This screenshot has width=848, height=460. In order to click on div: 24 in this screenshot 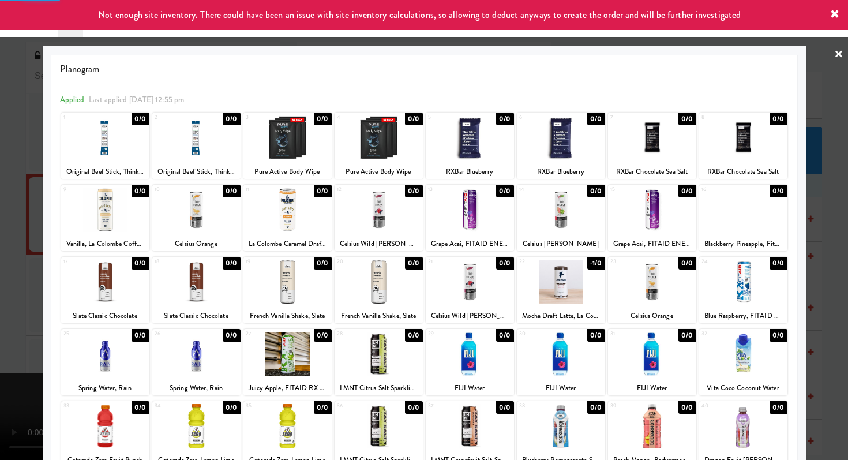, I will do `click(723, 261)`.